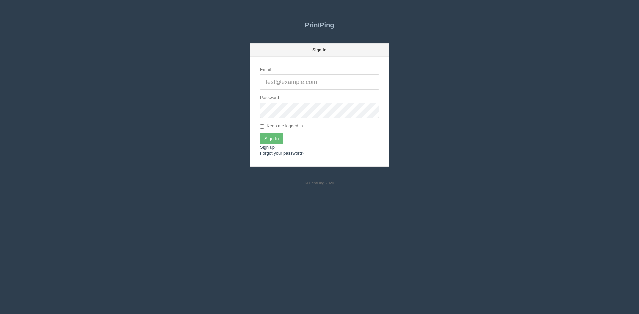 Image resolution: width=639 pixels, height=314 pixels. What do you see at coordinates (281, 126) in the screenshot?
I see `label: Keep me logged in` at bounding box center [281, 126].